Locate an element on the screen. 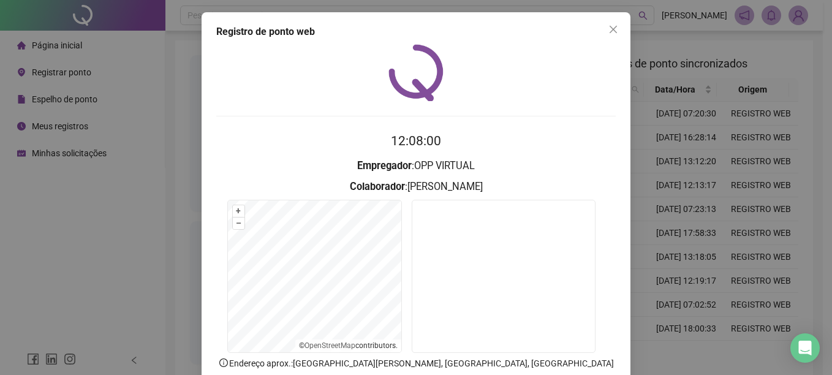 The height and width of the screenshot is (375, 832). div: Open Intercom Messenger is located at coordinates (805, 348).